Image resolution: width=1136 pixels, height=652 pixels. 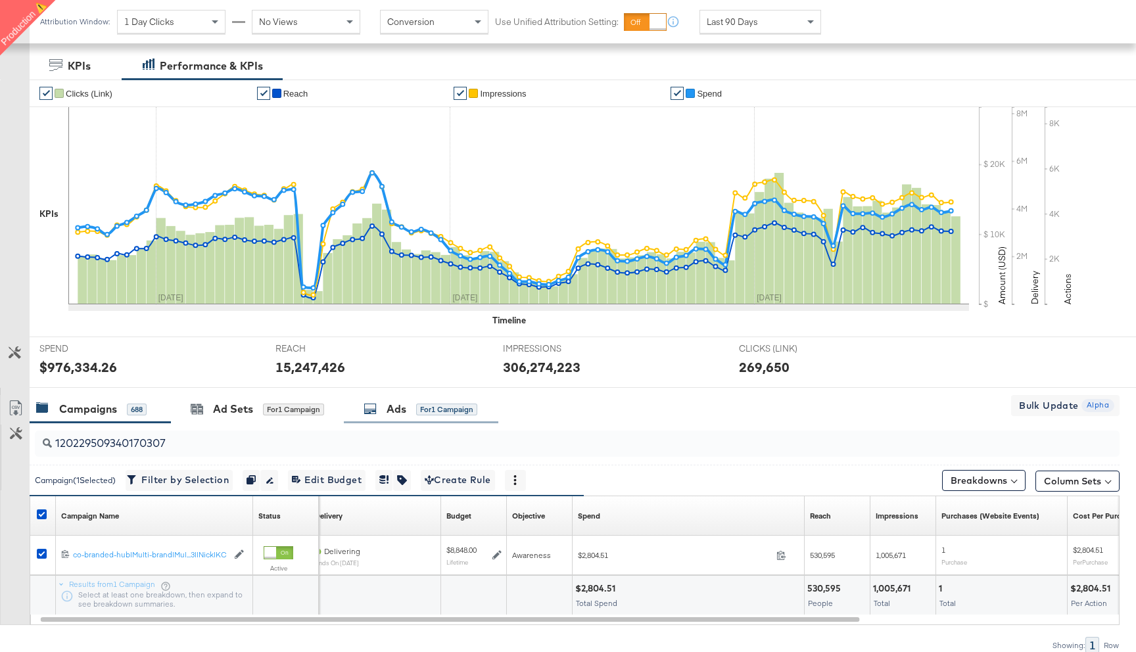 I want to click on button: Column Sets, so click(x=1077, y=481).